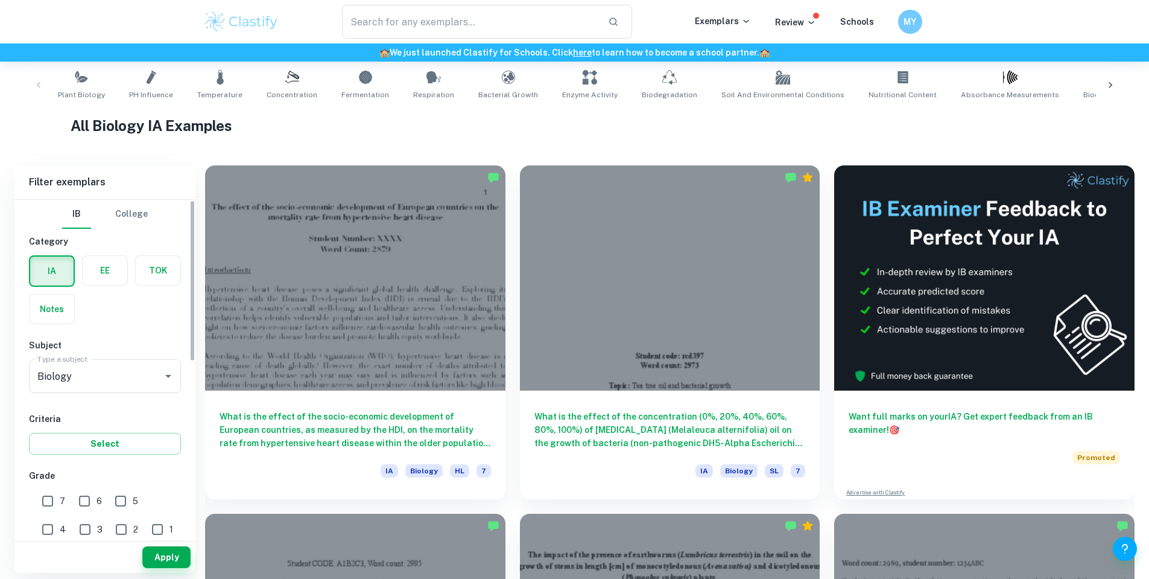 This screenshot has width=1149, height=579. What do you see at coordinates (168, 376) in the screenshot?
I see `button: Open` at bounding box center [168, 376].